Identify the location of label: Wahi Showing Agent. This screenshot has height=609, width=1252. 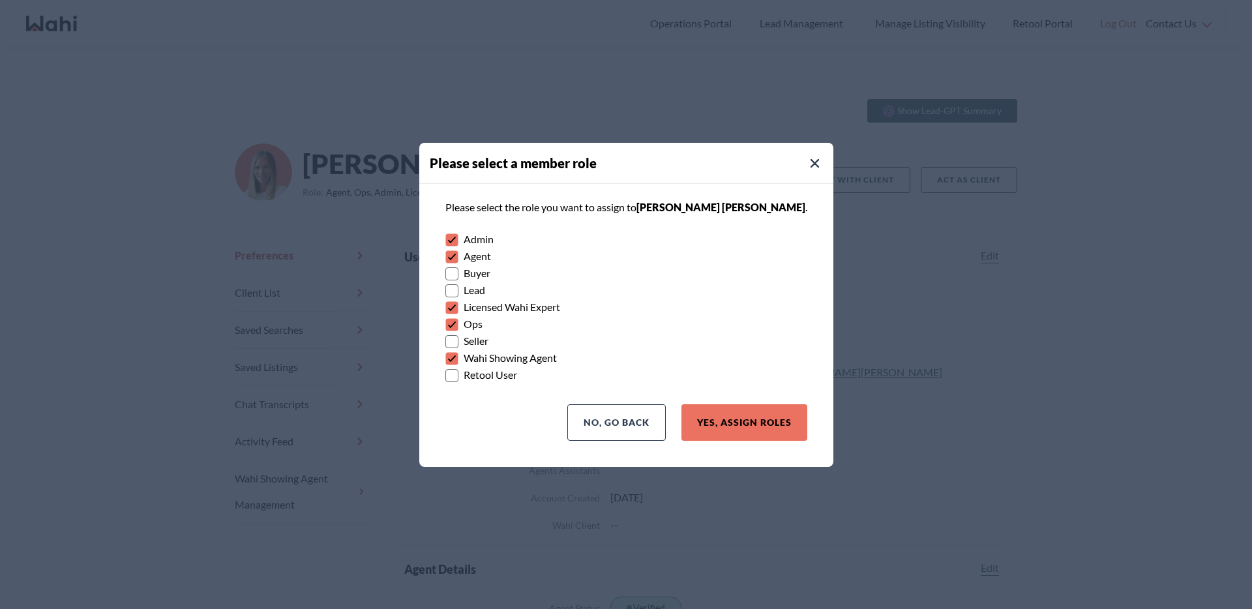
(626, 358).